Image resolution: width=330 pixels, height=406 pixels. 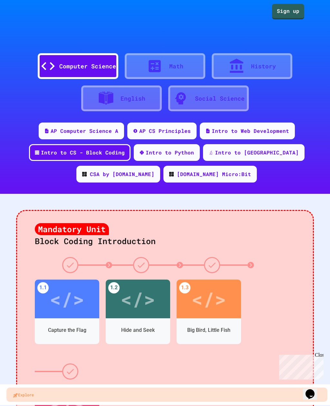 I want to click on div: Chat with us now!Close, so click(x=24, y=22).